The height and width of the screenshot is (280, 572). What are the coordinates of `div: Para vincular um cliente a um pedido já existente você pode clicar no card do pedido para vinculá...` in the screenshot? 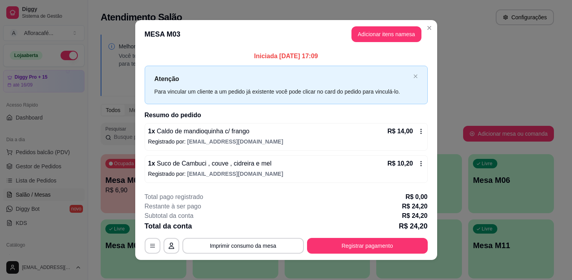 It's located at (282, 92).